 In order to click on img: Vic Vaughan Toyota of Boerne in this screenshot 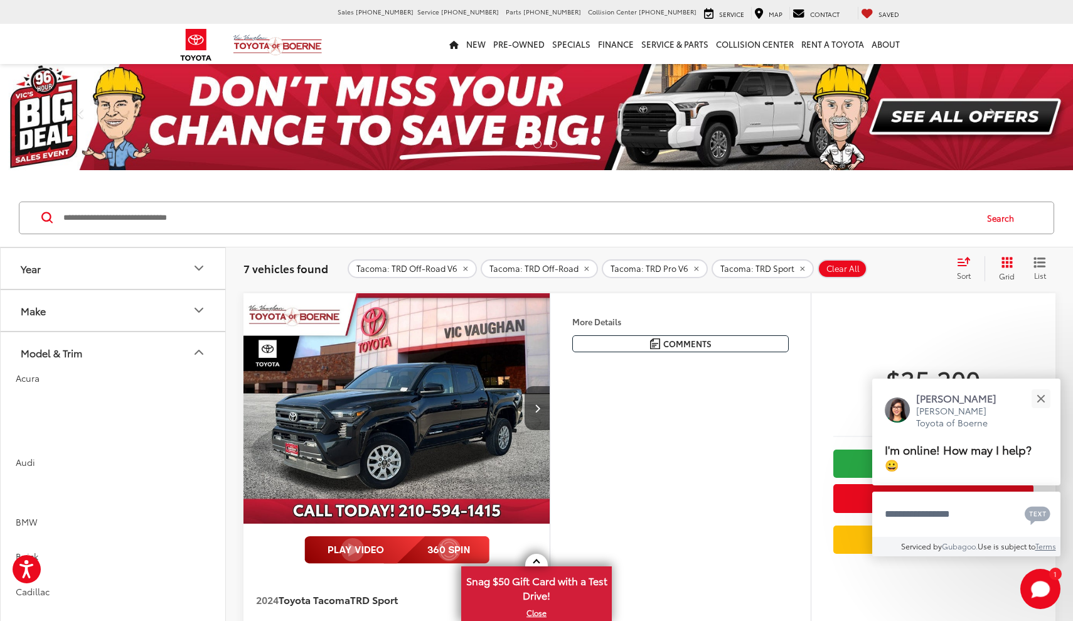, I will do `click(277, 45)`.